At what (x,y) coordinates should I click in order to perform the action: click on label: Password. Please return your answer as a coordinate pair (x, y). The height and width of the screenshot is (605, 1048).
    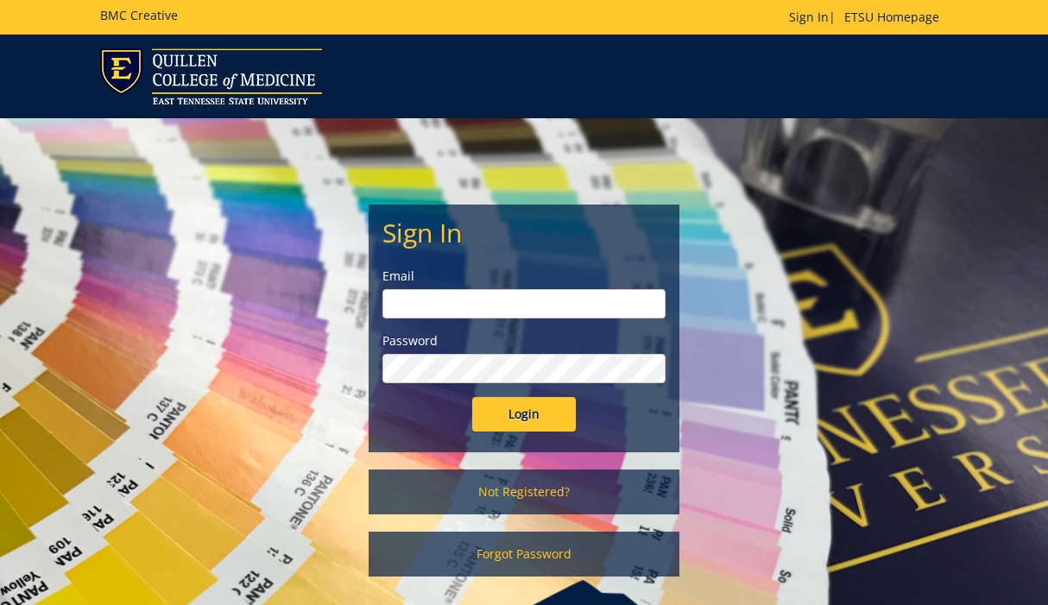
    Looking at the image, I should click on (524, 341).